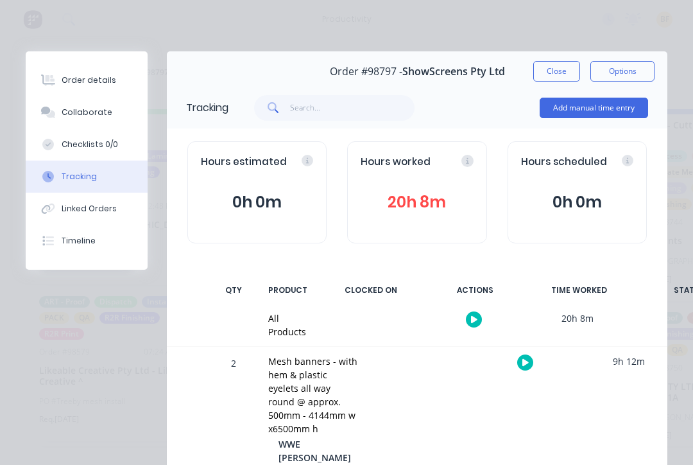 This screenshot has height=465, width=693. I want to click on button: Close, so click(557, 71).